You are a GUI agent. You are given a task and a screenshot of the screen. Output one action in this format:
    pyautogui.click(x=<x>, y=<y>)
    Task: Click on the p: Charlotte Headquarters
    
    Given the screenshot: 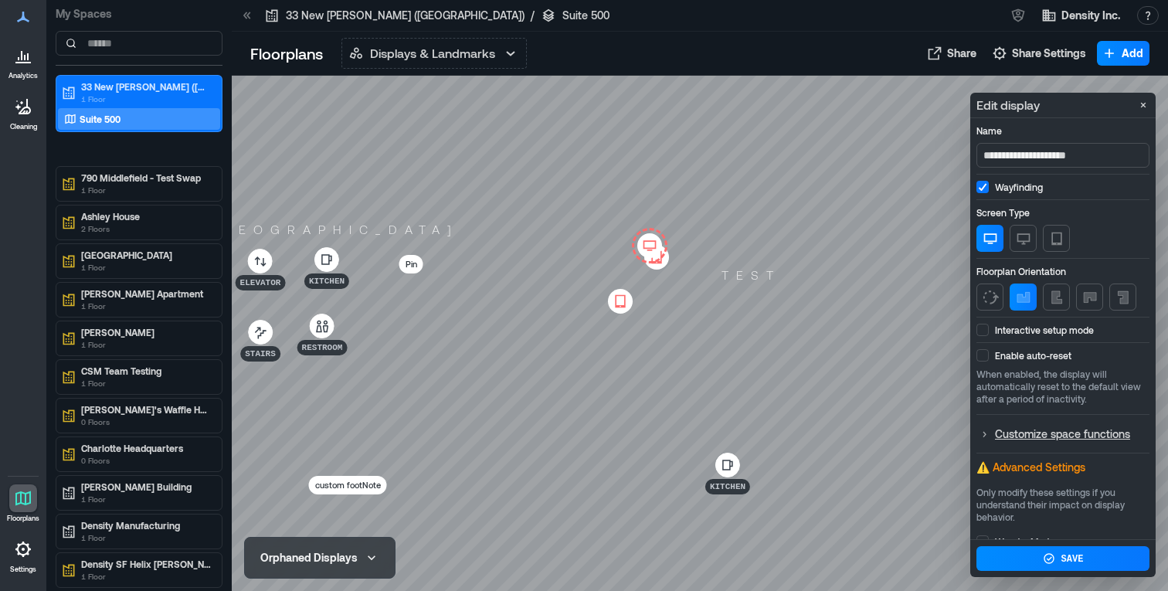 What is the action you would take?
    pyautogui.click(x=146, y=448)
    